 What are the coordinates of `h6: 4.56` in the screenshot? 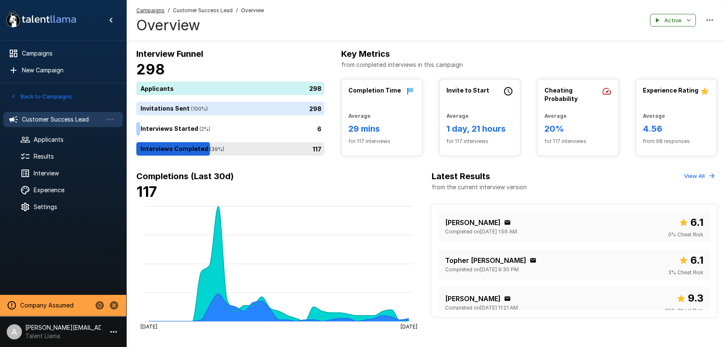 It's located at (676, 129).